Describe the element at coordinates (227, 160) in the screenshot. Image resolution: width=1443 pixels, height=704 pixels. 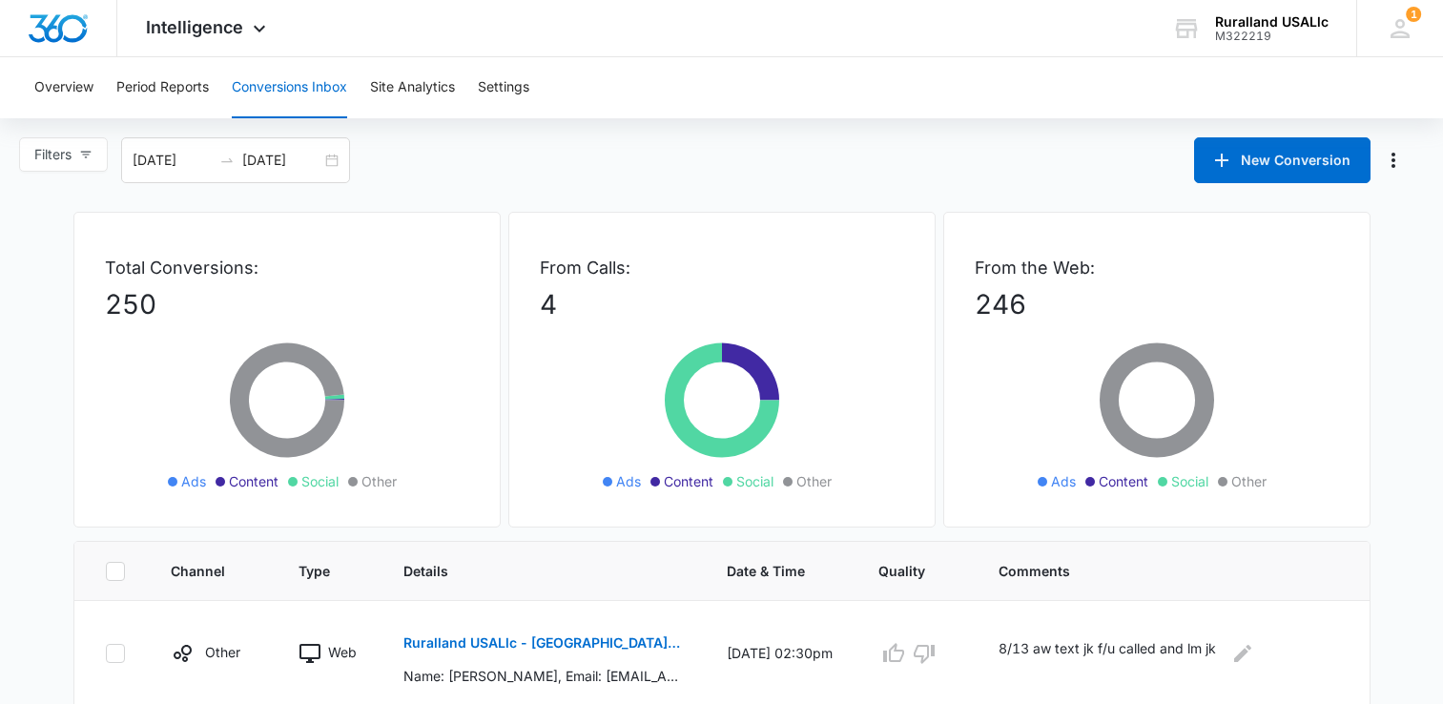
I see `span: swap-right` at that location.